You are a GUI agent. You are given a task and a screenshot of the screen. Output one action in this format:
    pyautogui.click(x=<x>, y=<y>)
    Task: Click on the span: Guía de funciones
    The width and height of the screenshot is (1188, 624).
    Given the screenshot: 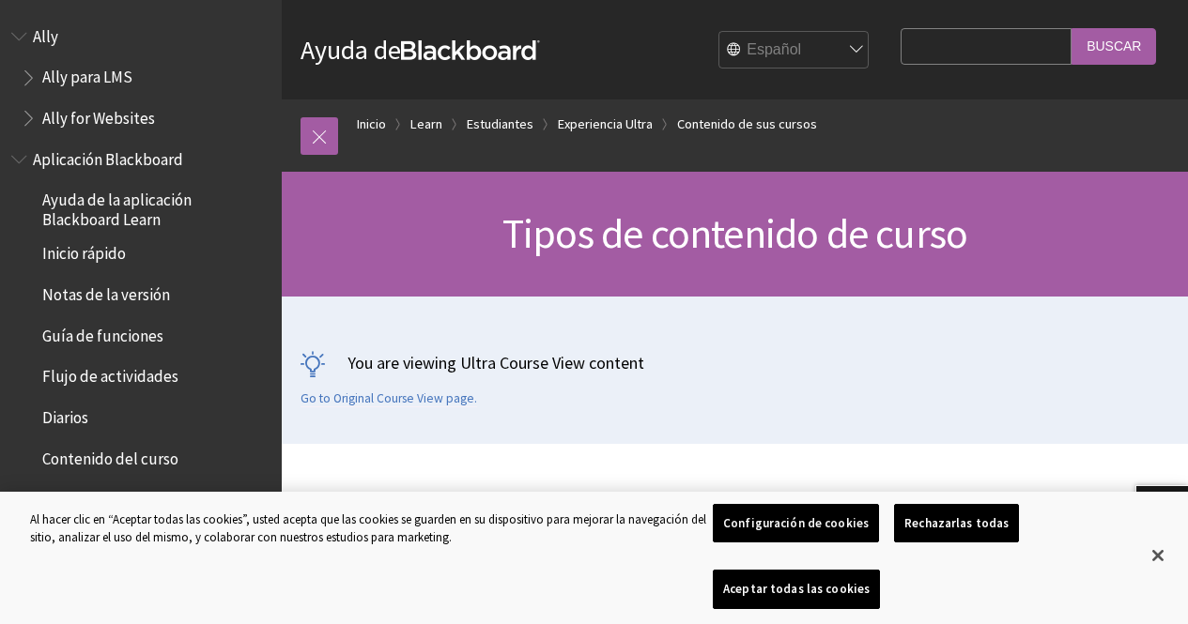 What is the action you would take?
    pyautogui.click(x=102, y=332)
    